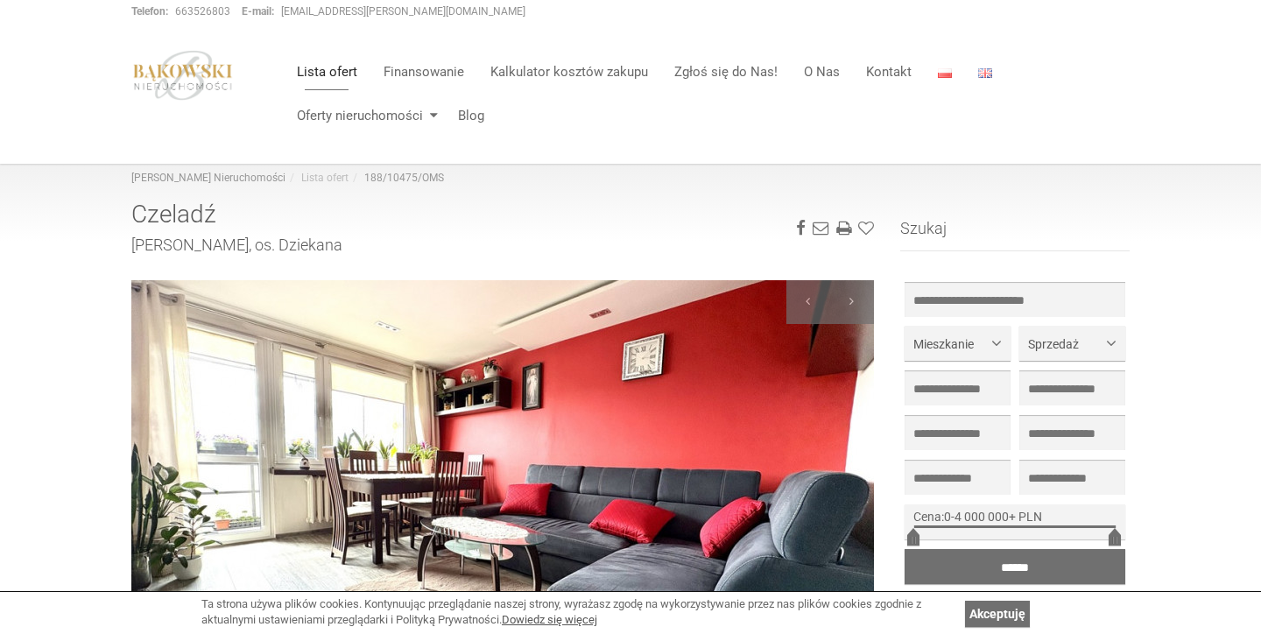  I want to click on button: Mieszkanie, so click(957, 343).